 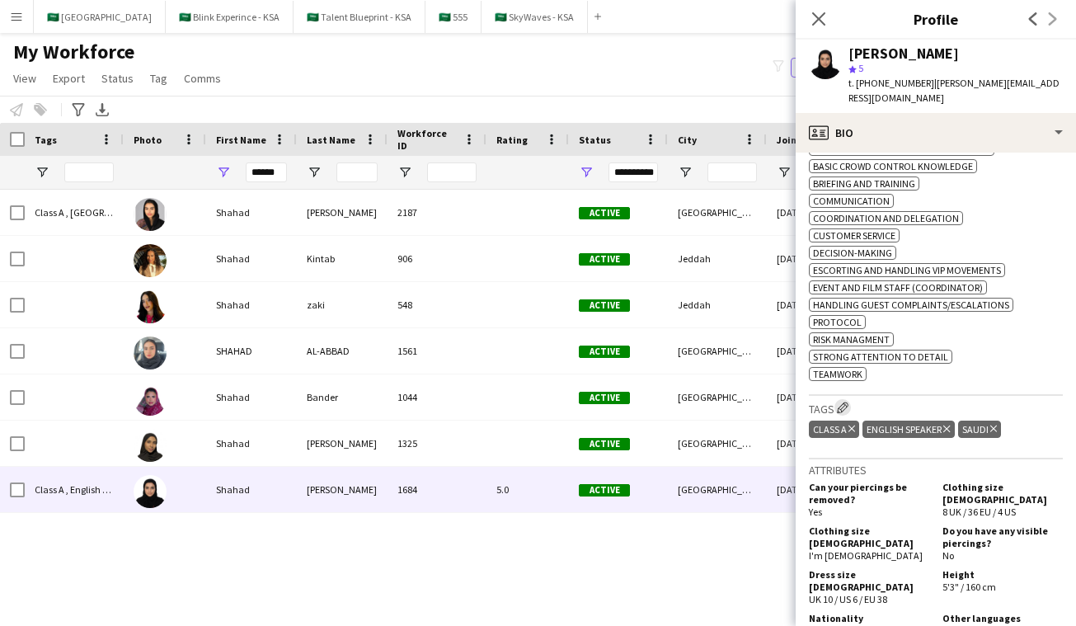 What do you see at coordinates (266, 172) in the screenshot?
I see `input: First Name Filter Input` at bounding box center [266, 172].